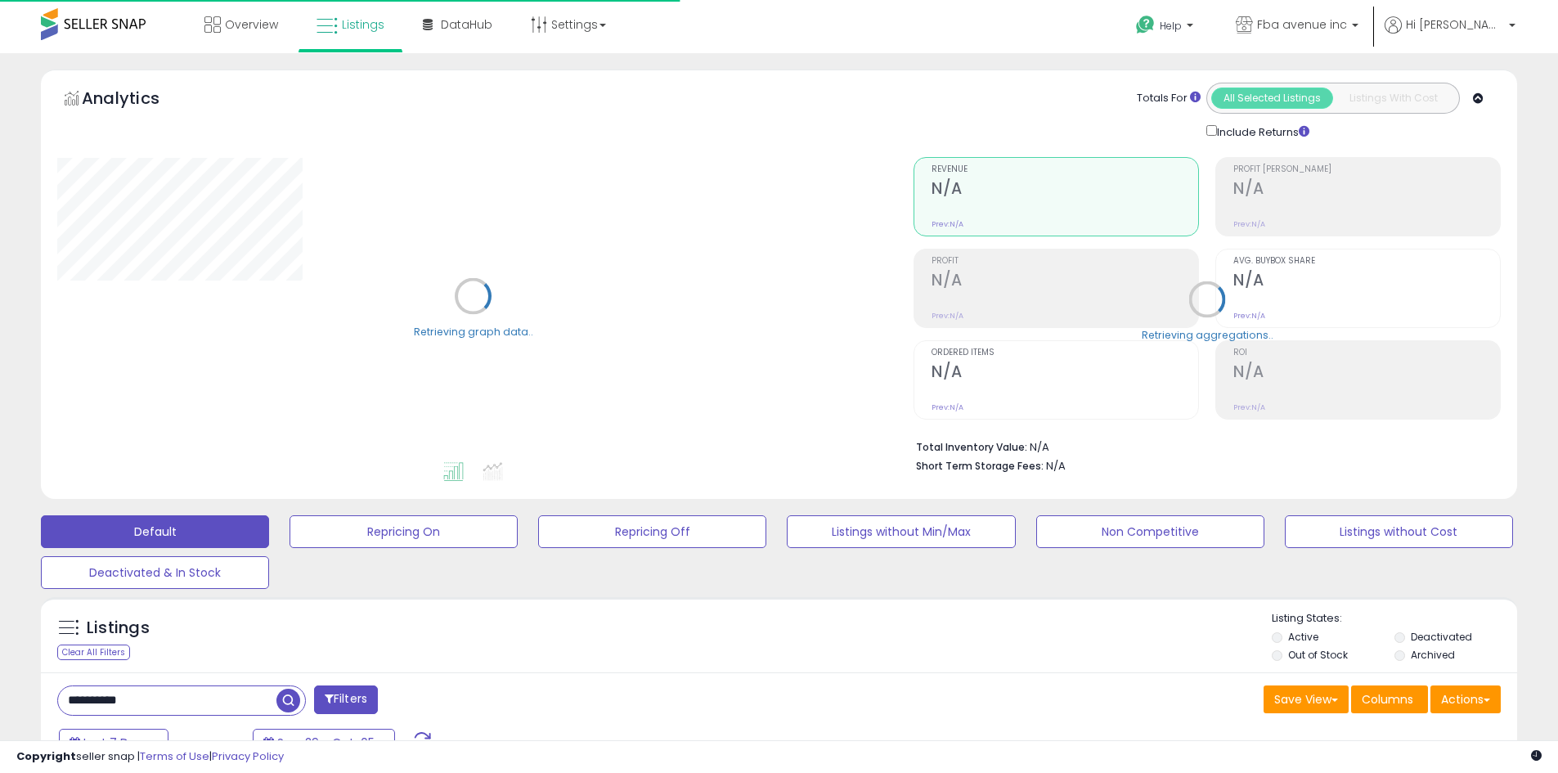 This screenshot has height=773, width=1558. What do you see at coordinates (115, 742) in the screenshot?
I see `span: Last 7 Days` at bounding box center [115, 742].